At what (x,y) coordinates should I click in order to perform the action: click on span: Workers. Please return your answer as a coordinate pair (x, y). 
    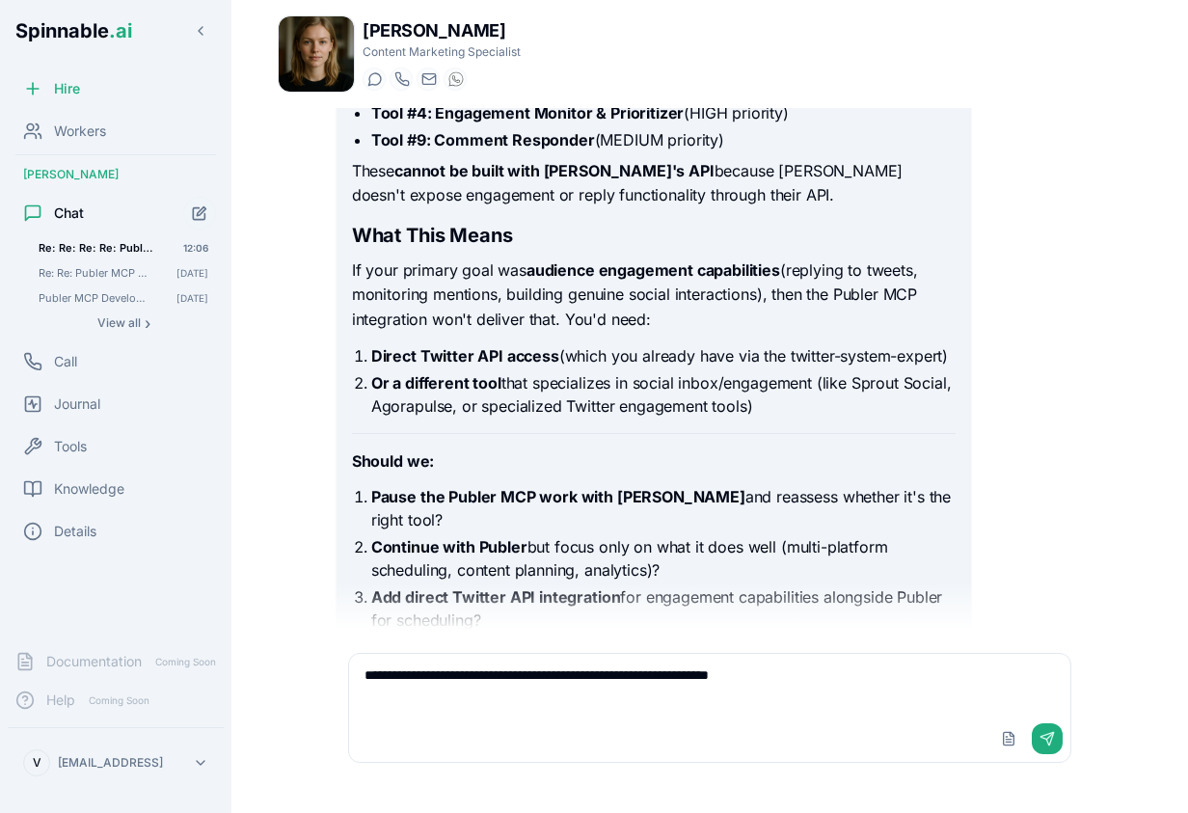
    Looking at the image, I should click on (80, 131).